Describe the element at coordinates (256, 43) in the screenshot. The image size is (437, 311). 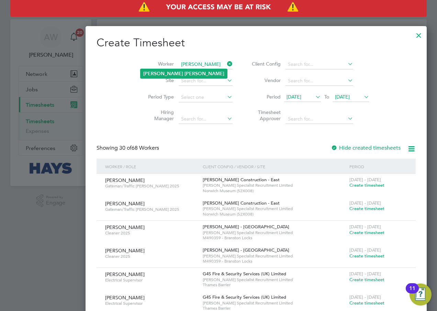
I see `h2: Create Timesheet` at that location.